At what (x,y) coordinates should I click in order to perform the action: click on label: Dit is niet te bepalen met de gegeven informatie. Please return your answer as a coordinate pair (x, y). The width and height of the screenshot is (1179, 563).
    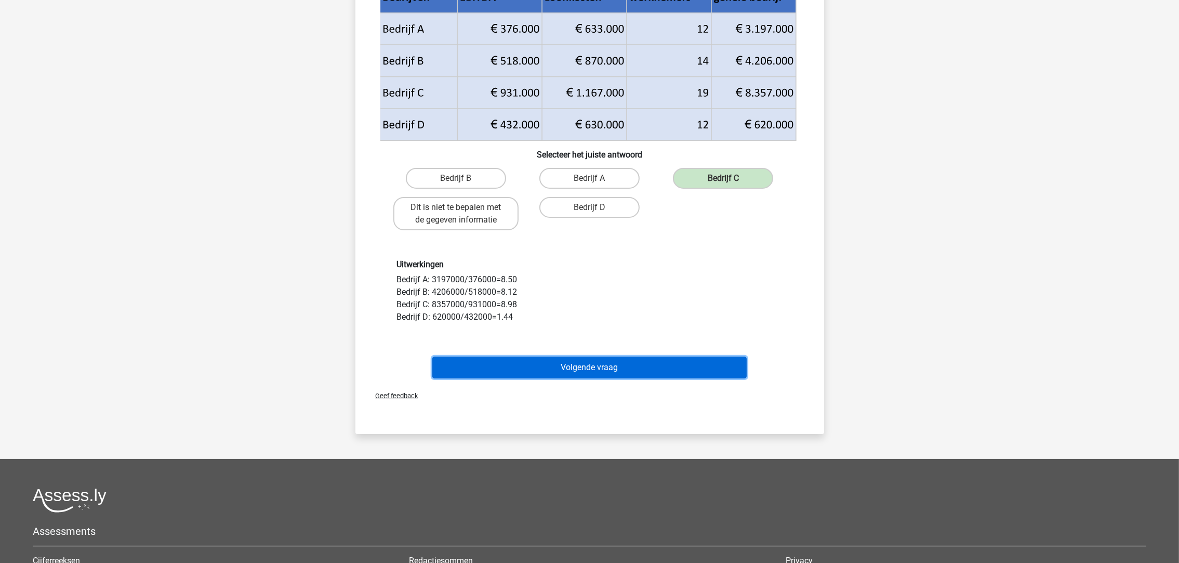
    Looking at the image, I should click on (456, 214).